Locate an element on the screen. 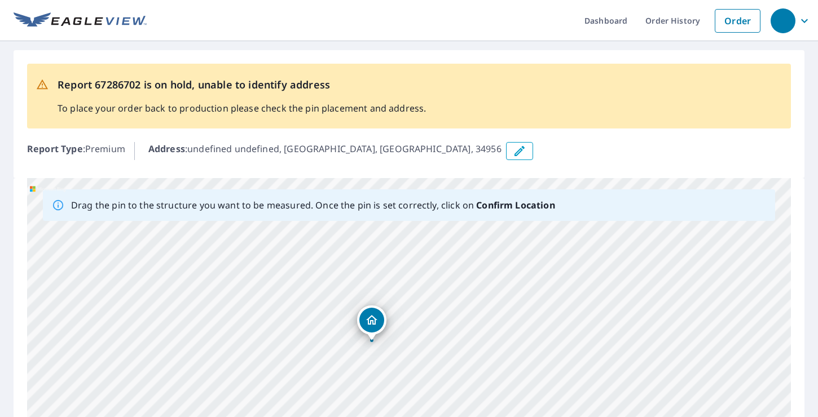  img: EV Logo is located at coordinates (80, 21).